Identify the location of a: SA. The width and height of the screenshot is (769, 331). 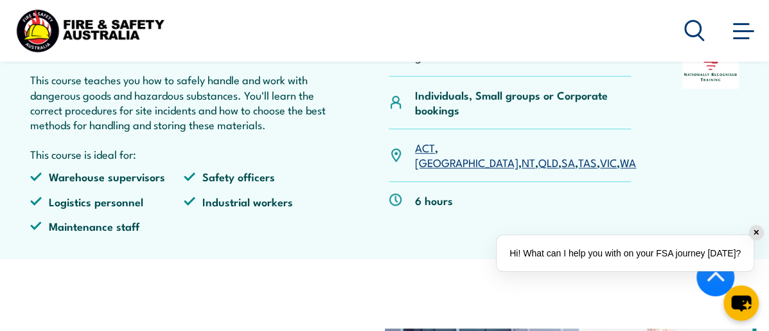
(568, 162).